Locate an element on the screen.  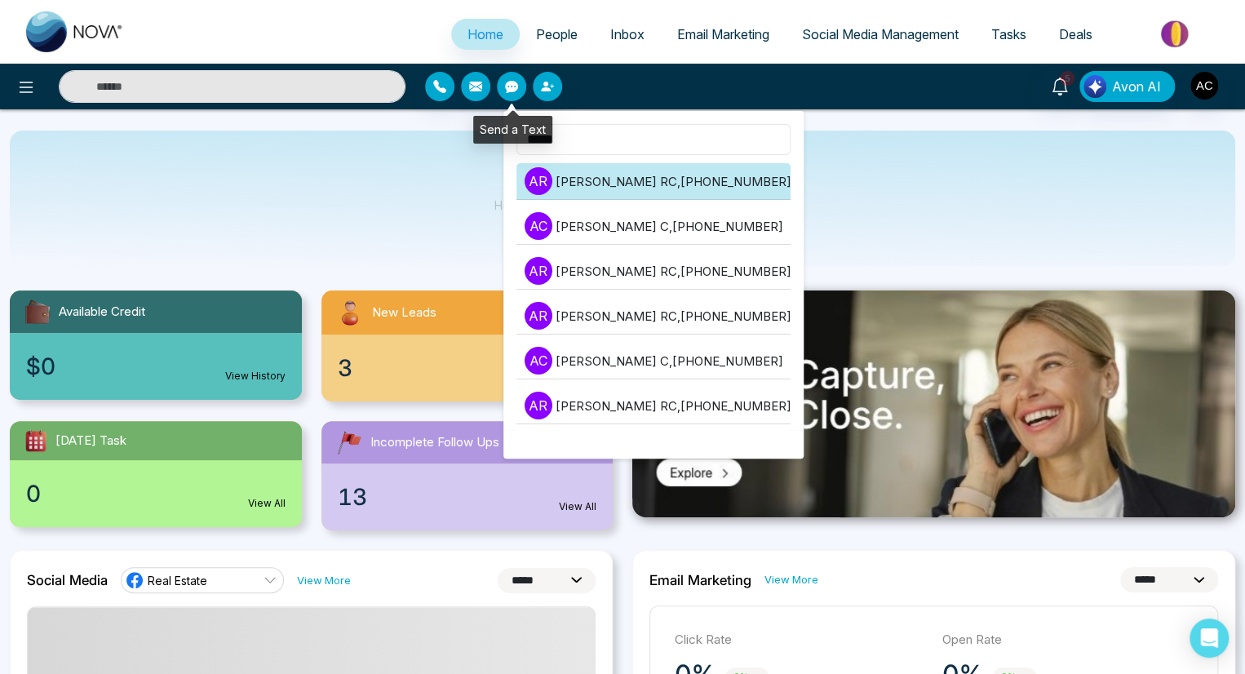
h2: Social Media is located at coordinates (67, 580).